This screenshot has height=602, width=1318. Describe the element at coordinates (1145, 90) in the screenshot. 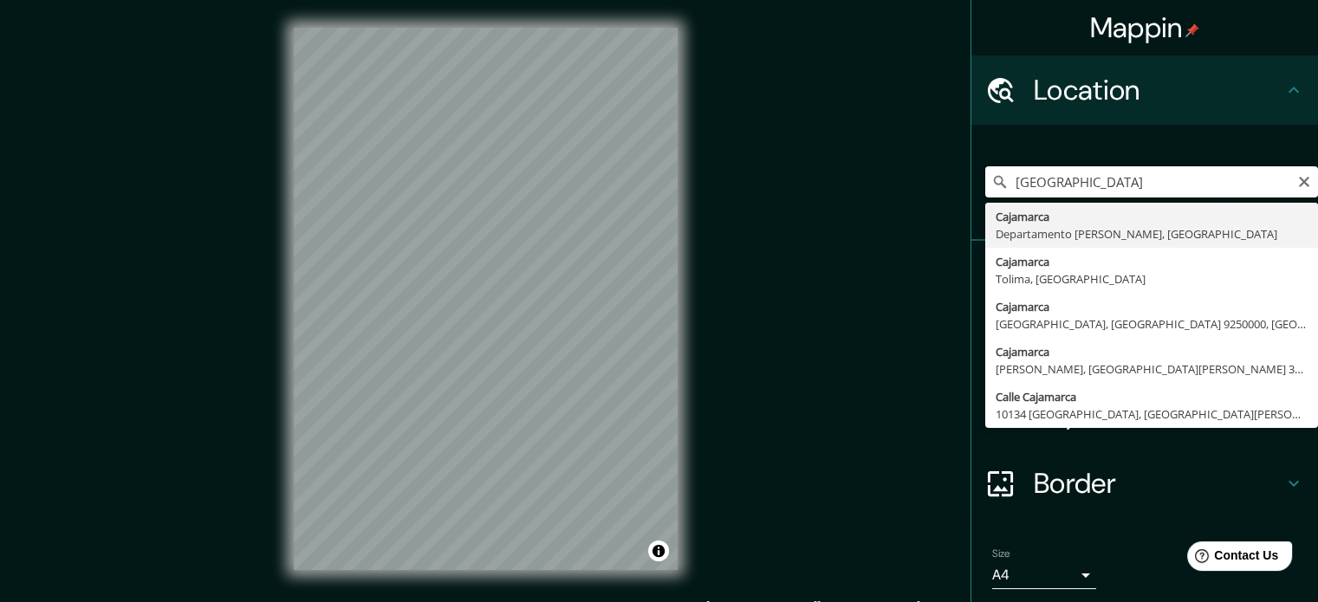

I see `div: Location` at that location.